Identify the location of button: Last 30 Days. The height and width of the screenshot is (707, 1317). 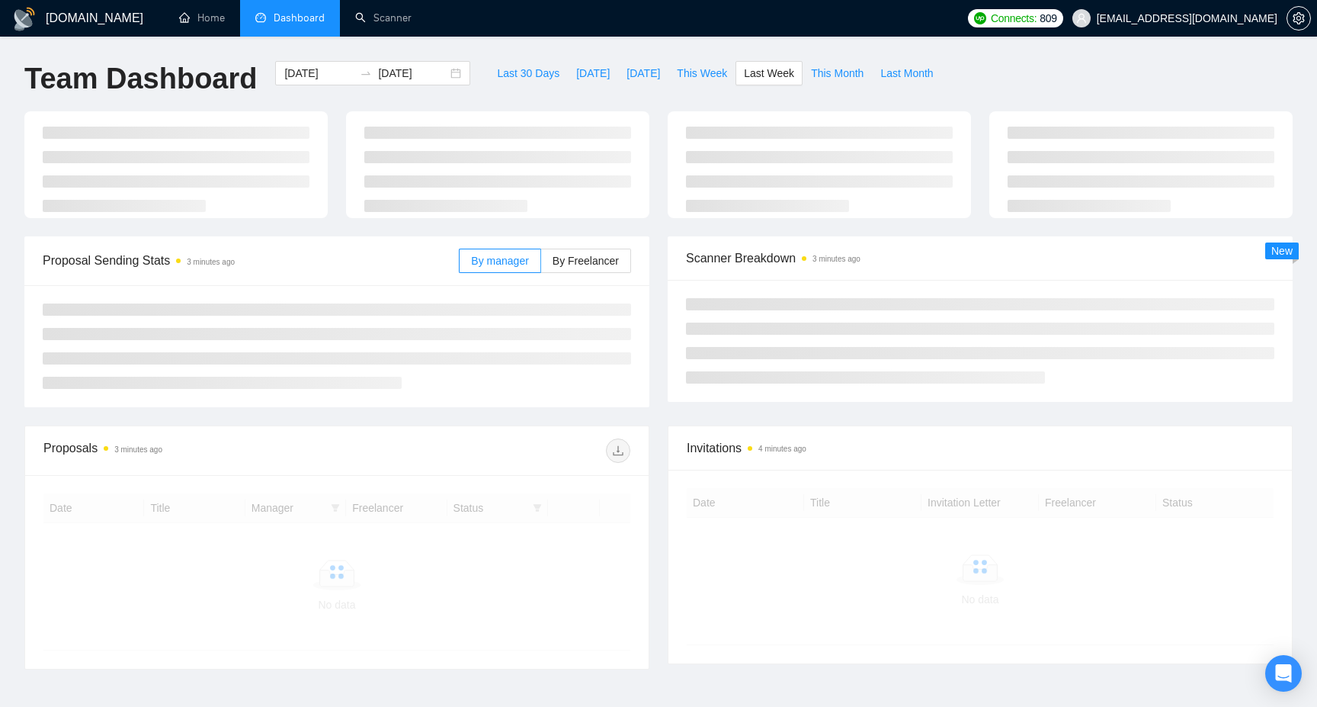
(528, 73).